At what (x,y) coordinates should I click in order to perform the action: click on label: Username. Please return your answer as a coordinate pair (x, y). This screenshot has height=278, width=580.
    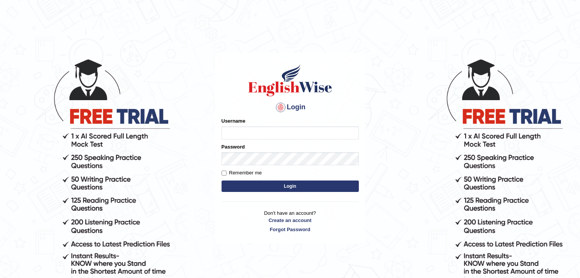
    Looking at the image, I should click on (233, 121).